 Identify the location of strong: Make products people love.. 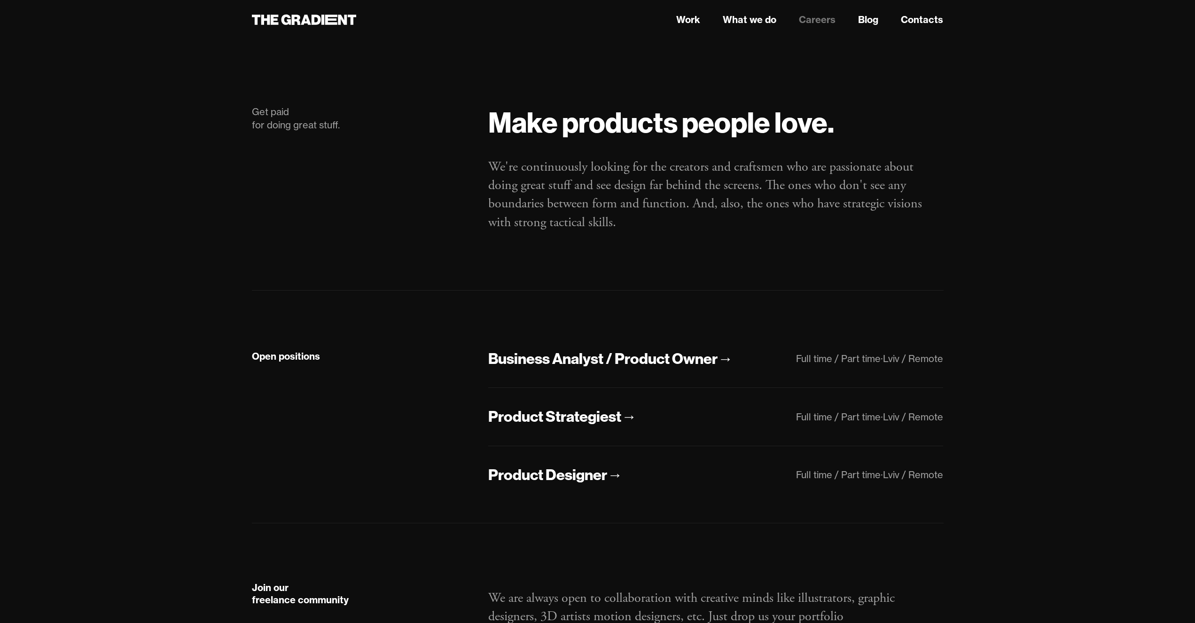
(661, 122).